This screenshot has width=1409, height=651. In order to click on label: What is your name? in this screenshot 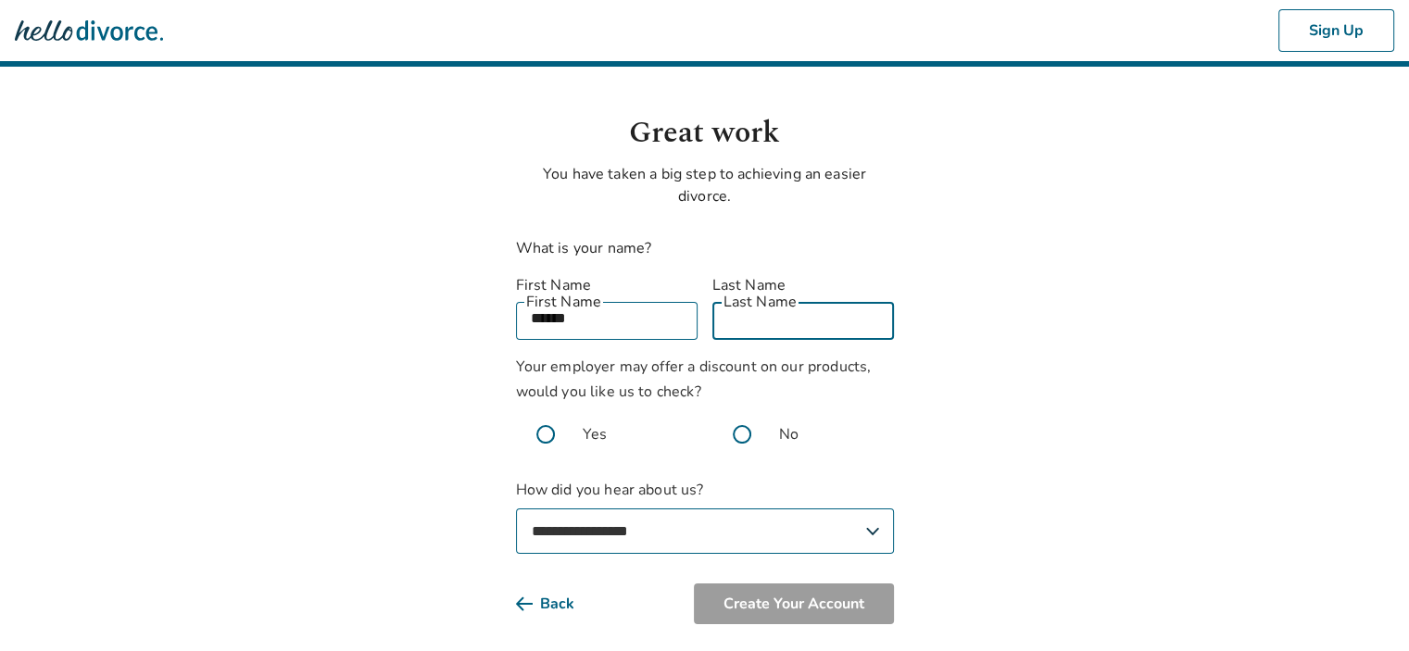, I will do `click(584, 248)`.